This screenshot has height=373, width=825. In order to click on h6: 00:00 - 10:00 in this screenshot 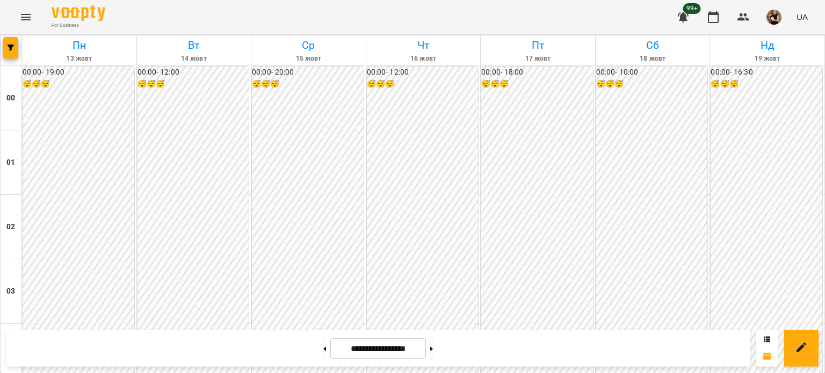, I will do `click(652, 73)`.